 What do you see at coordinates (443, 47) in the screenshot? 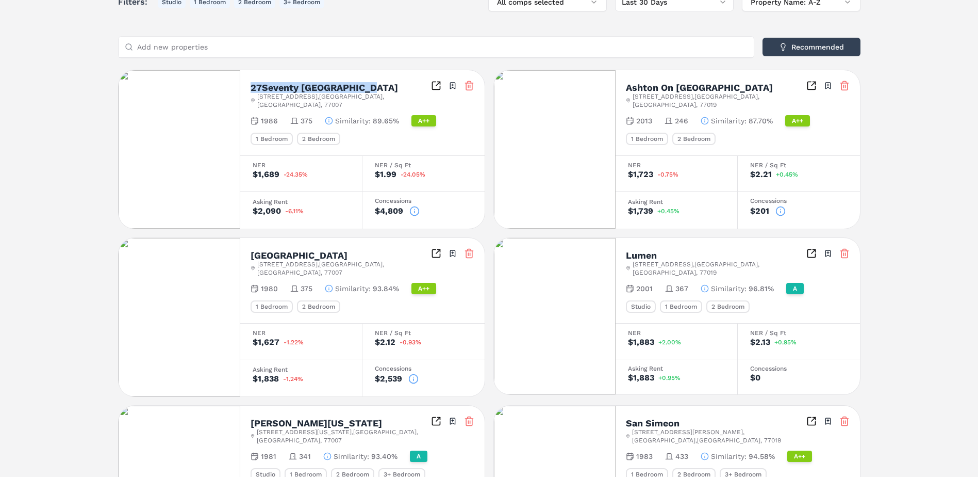
I see `input: Add new properties` at bounding box center [443, 47].